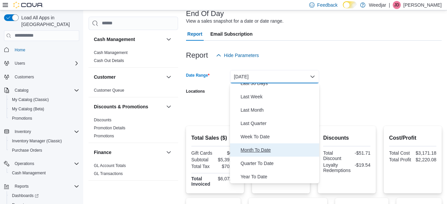 Image resolution: width=447 pixels, height=204 pixels. What do you see at coordinates (110, 166) in the screenshot?
I see `a: GL Account Totals` at bounding box center [110, 166].